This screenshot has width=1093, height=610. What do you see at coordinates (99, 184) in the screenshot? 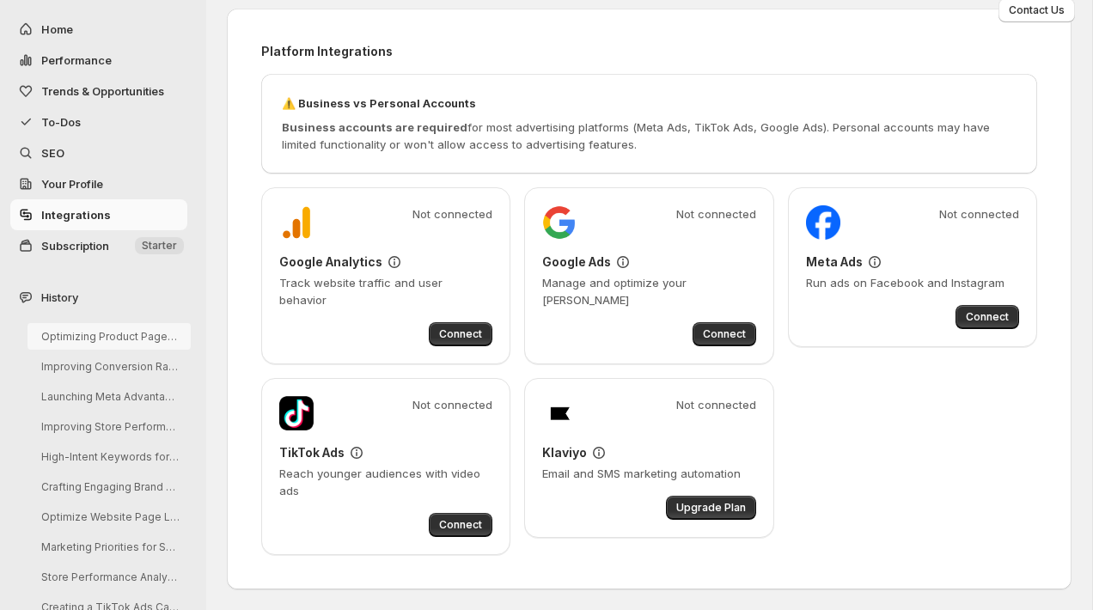
I see `a: Your Profile` at bounding box center [99, 184].